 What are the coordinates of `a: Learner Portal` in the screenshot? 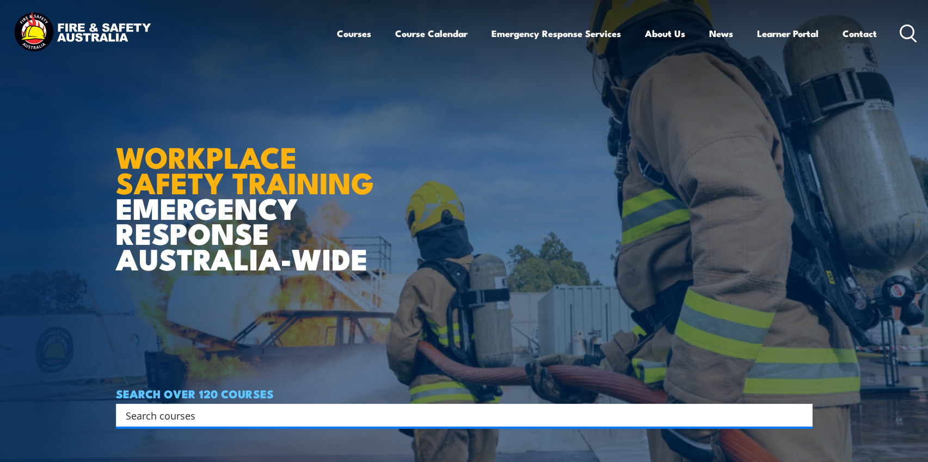 It's located at (787, 33).